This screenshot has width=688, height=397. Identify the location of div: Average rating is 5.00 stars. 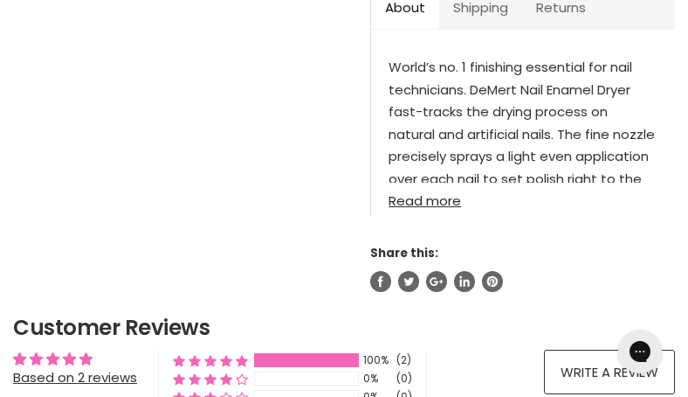
(75, 358).